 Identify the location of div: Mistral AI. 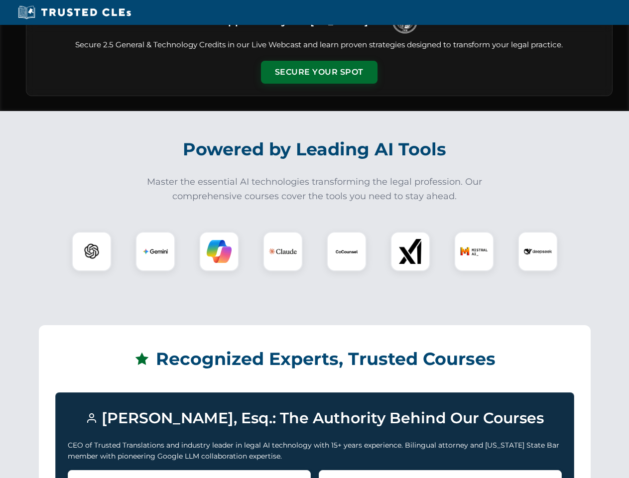
(474, 252).